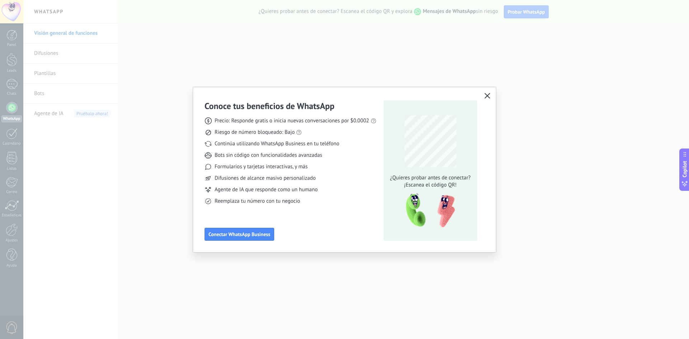 The width and height of the screenshot is (689, 339). Describe the element at coordinates (261, 167) in the screenshot. I see `span: Formularios y tarjetas interactivas, y más` at that location.